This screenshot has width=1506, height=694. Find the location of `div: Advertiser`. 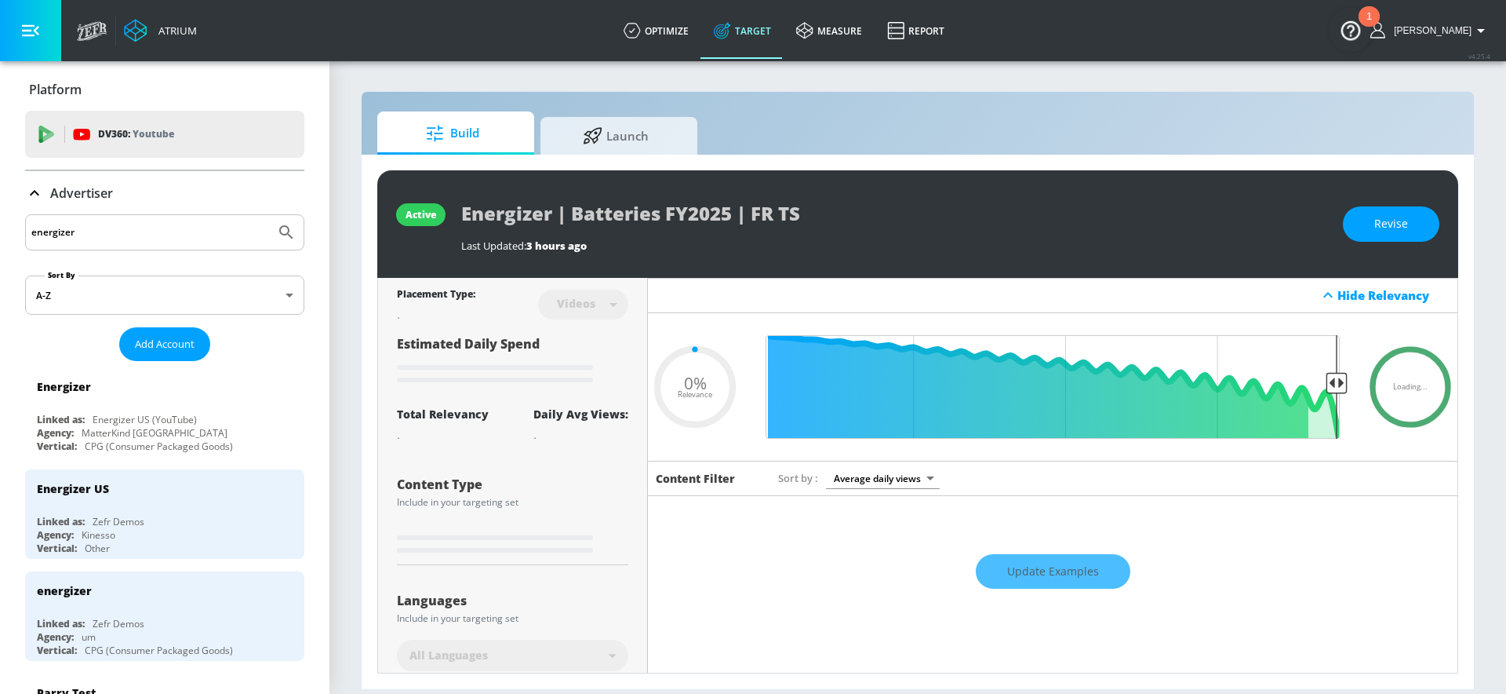

div: Advertiser is located at coordinates (165, 193).